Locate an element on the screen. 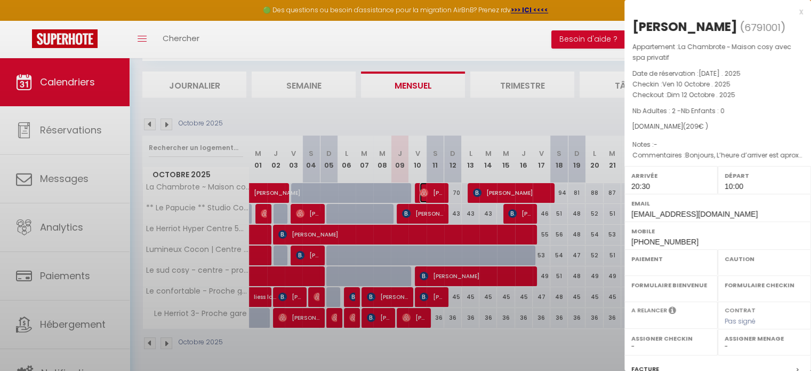 The height and width of the screenshot is (371, 811). p: Commentaires : is located at coordinates (718, 155).